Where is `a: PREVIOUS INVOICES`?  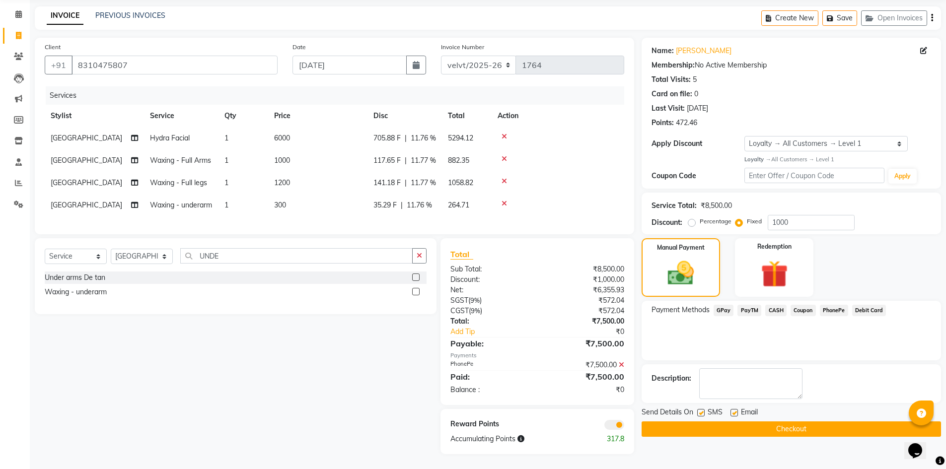
a: PREVIOUS INVOICES is located at coordinates (130, 15).